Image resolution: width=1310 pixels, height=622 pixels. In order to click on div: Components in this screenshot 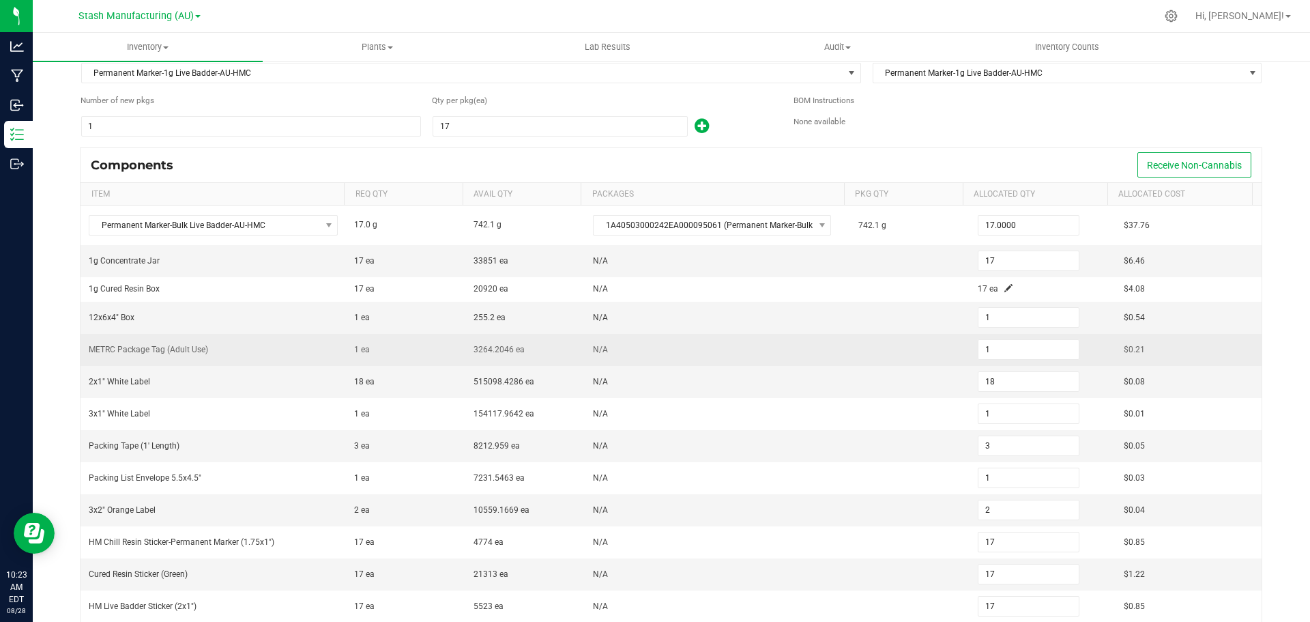, I will do `click(137, 165)`.